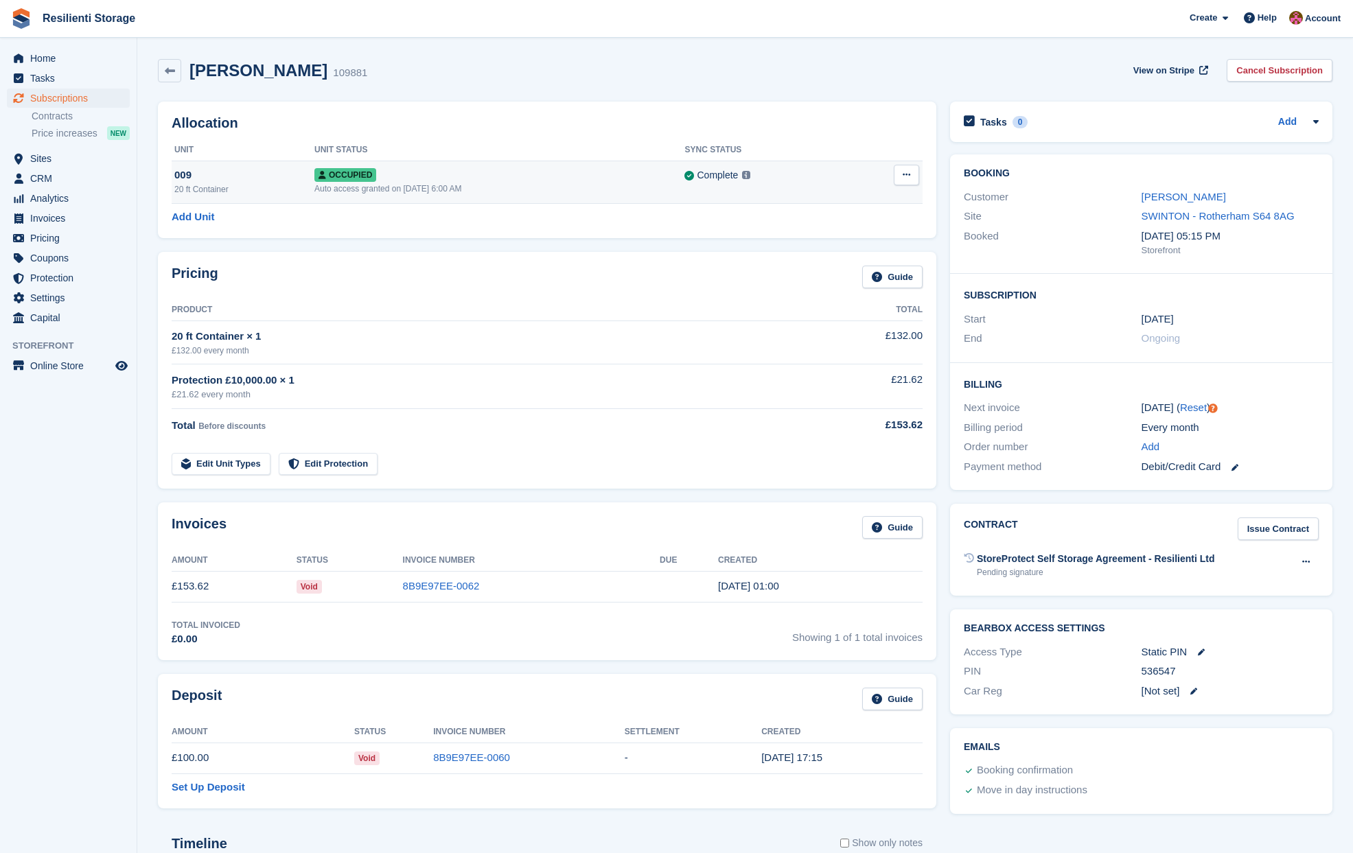 The height and width of the screenshot is (853, 1353). I want to click on time: 2025-09-25 00:00:00 UTC, so click(1158, 319).